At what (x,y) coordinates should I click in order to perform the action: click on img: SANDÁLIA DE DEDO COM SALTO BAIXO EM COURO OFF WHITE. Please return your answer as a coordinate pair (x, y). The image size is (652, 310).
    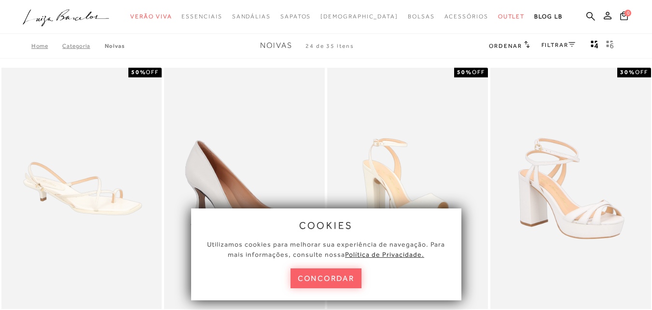
    Looking at the image, I should click on (82, 188).